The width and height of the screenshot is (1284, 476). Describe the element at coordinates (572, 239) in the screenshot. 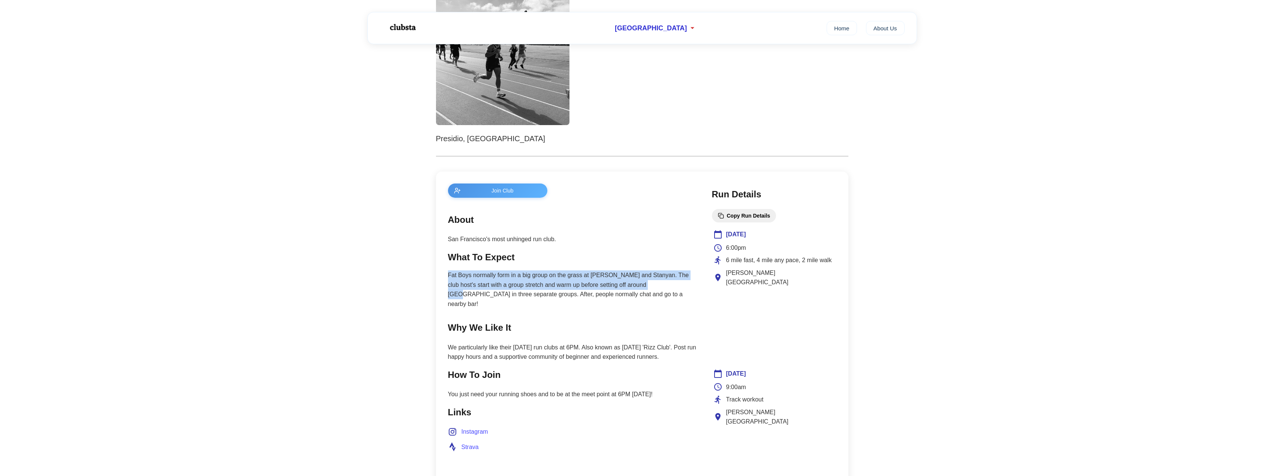

I see `p: San Francisco's most unhinged run club.` at that location.